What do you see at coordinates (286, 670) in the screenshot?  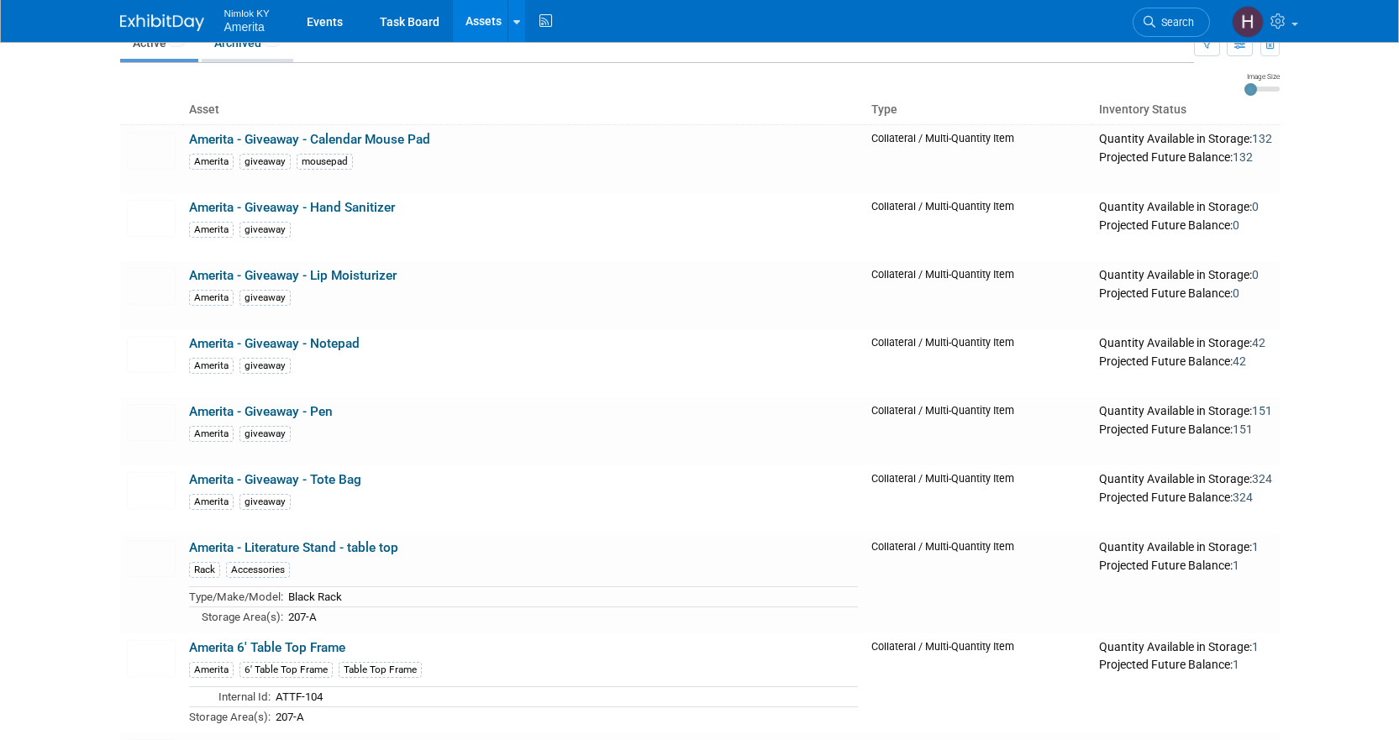 I see `div: 6' Table Top Frame` at bounding box center [286, 670].